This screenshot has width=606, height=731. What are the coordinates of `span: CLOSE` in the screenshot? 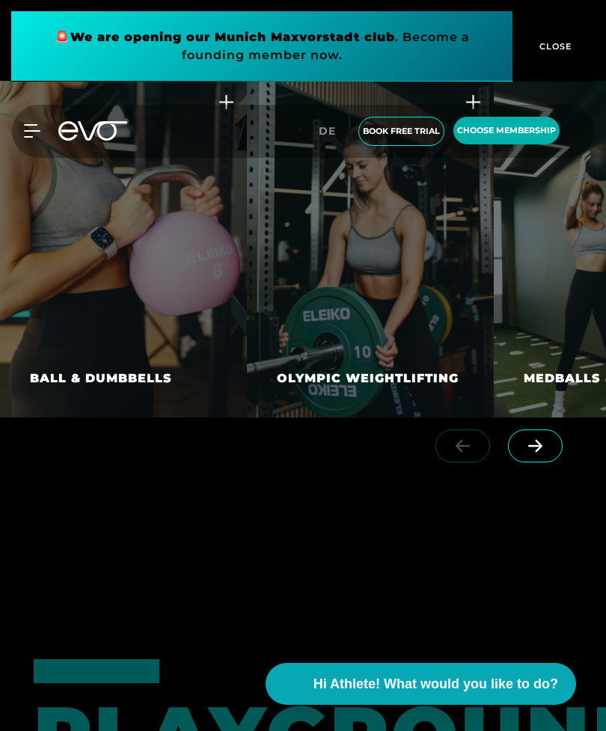 It's located at (554, 46).